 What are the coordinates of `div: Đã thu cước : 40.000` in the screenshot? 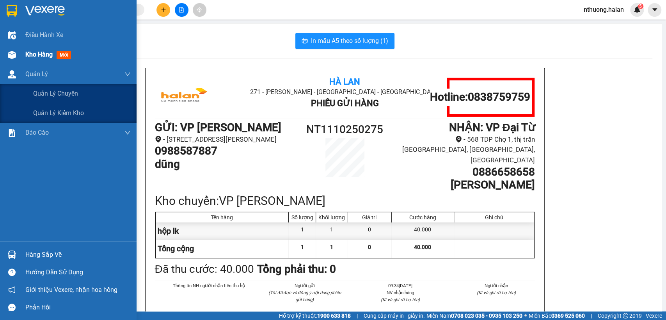 It's located at (205, 269).